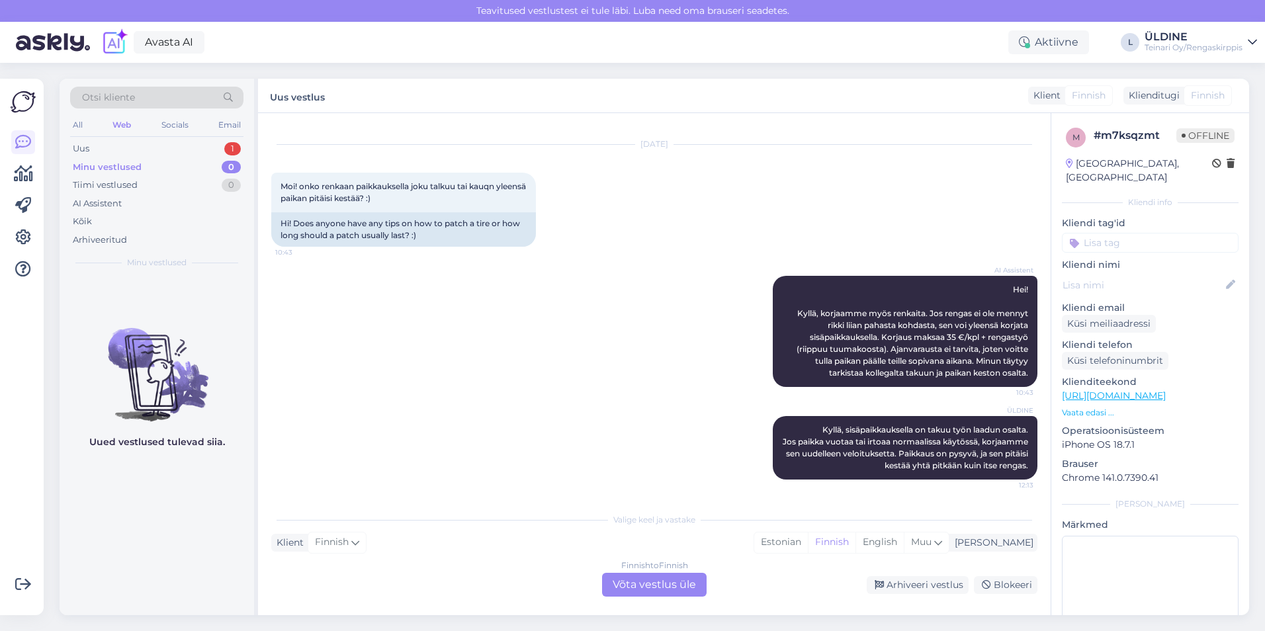 The width and height of the screenshot is (1265, 631). I want to click on p: Kliendi telefon, so click(1150, 345).